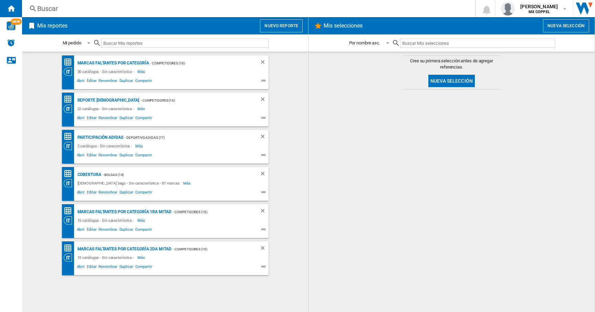 The image size is (595, 312). I want to click on button: Nuevo reporte, so click(281, 26).